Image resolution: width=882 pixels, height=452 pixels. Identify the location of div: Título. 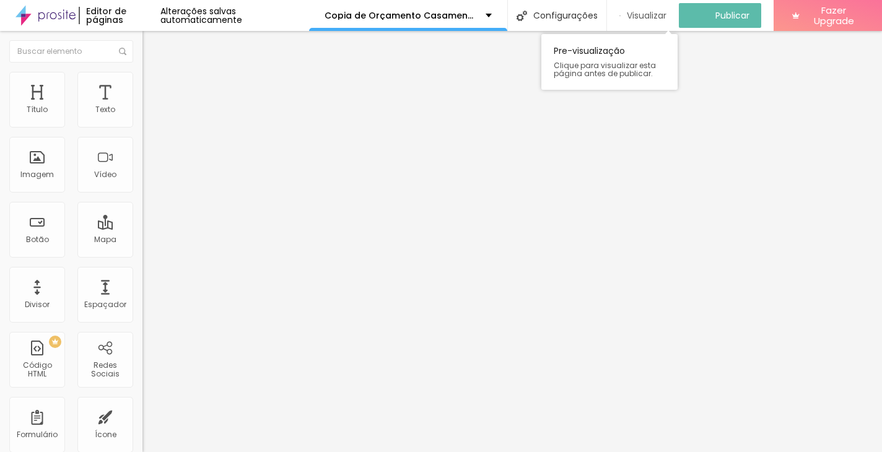
(37, 110).